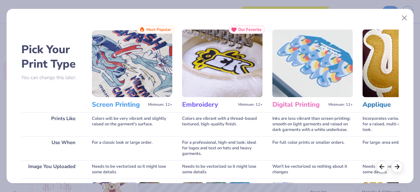  I want to click on div: Inks are less vibrant than screen printing; smooth on light garments and raised on dark garments ..., so click(312, 124).